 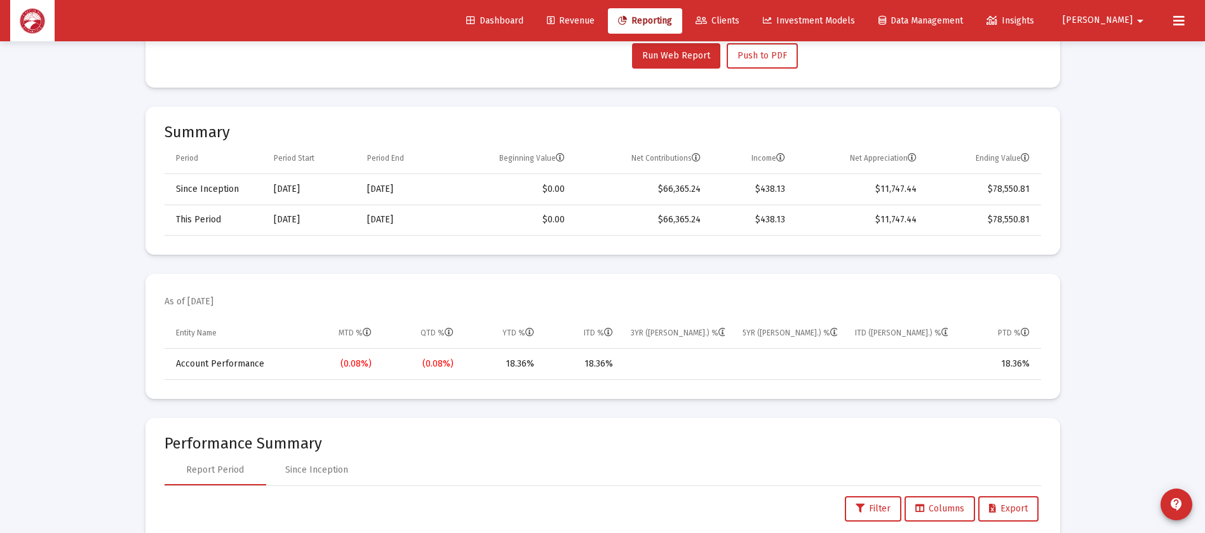 What do you see at coordinates (215, 189) in the screenshot?
I see `td: Since Inception` at bounding box center [215, 189].